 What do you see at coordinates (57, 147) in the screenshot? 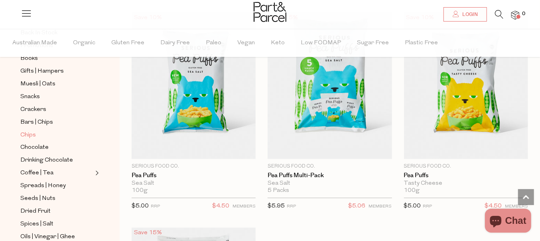
I see `a: Chocolate` at bounding box center [57, 147].